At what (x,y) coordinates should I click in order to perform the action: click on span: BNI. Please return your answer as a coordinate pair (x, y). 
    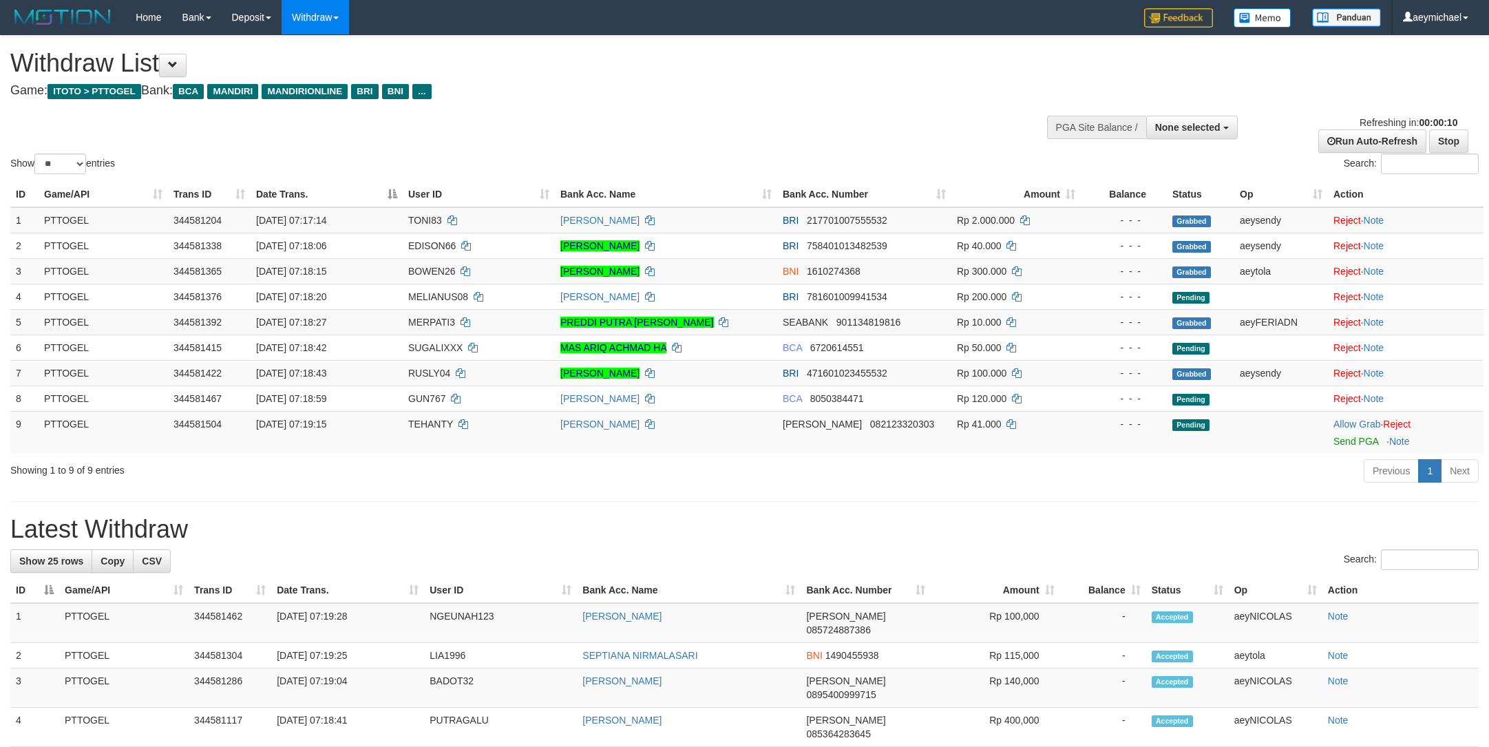
    Looking at the image, I should click on (395, 92).